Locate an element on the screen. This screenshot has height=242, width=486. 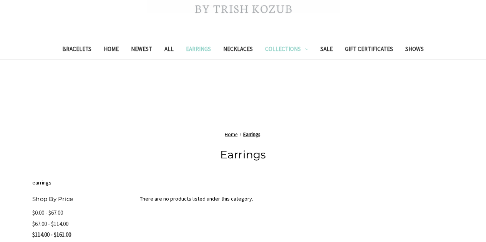
h5: Shop By Price is located at coordinates (82, 199).